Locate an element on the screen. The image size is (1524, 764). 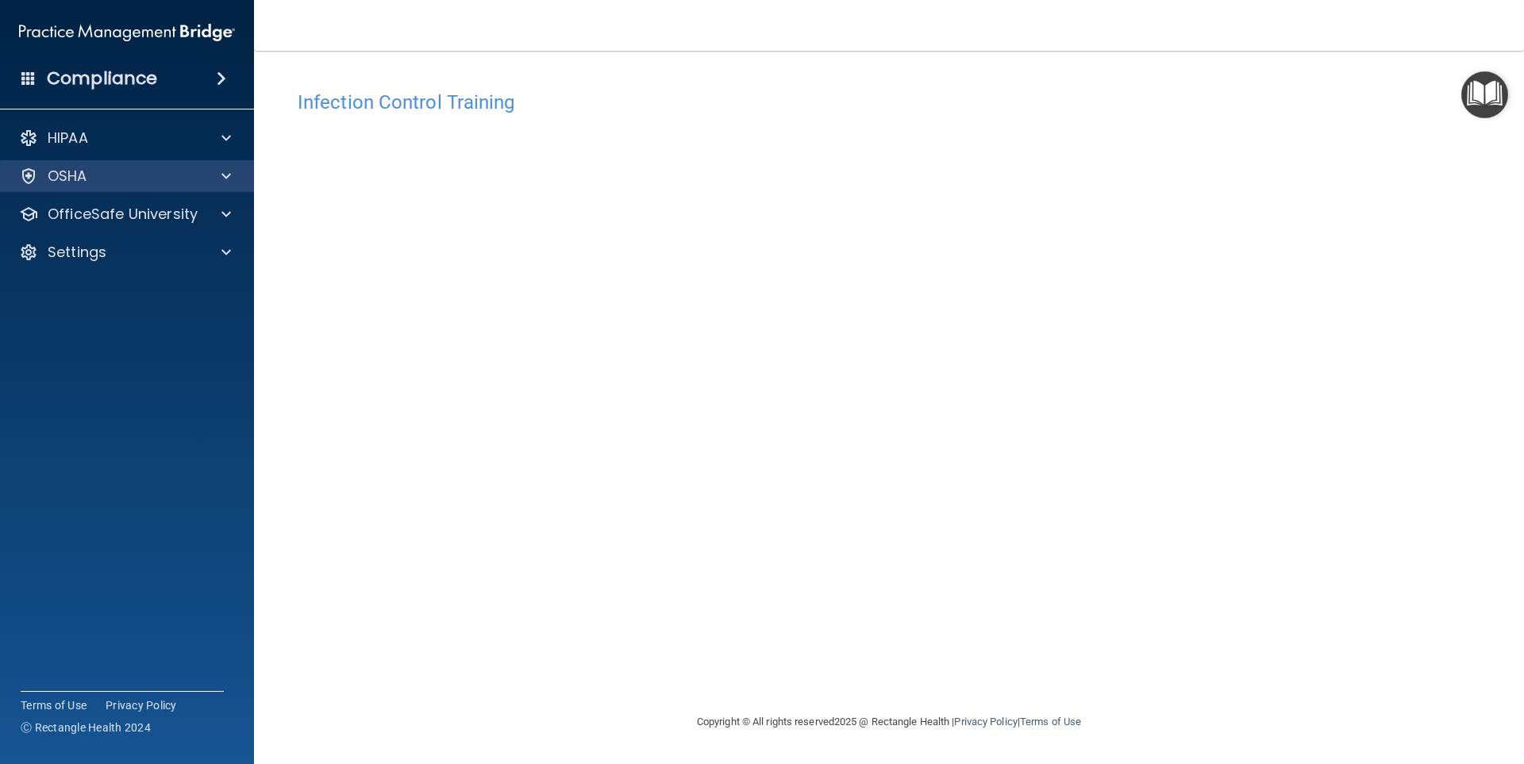
a: Settings is located at coordinates (125, 252).